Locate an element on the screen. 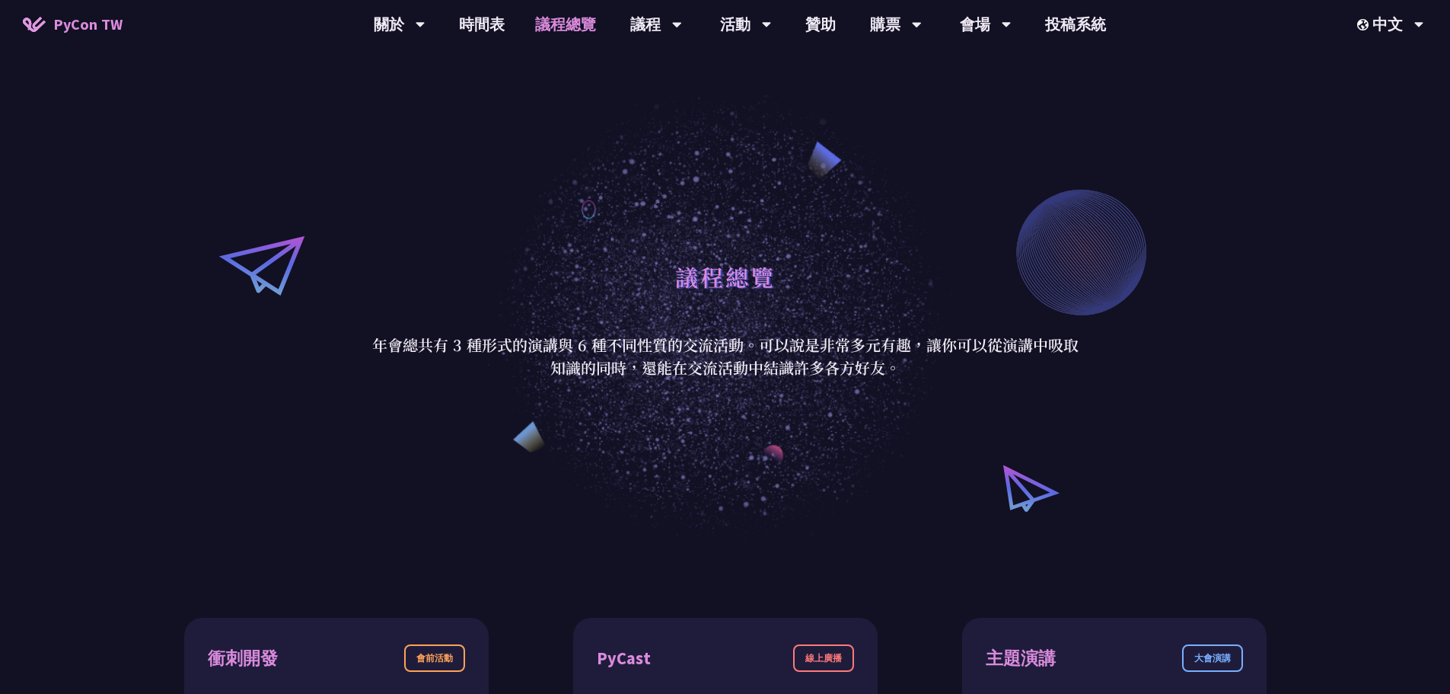 This screenshot has width=1450, height=694. div: 衝刺開發 is located at coordinates (243, 658).